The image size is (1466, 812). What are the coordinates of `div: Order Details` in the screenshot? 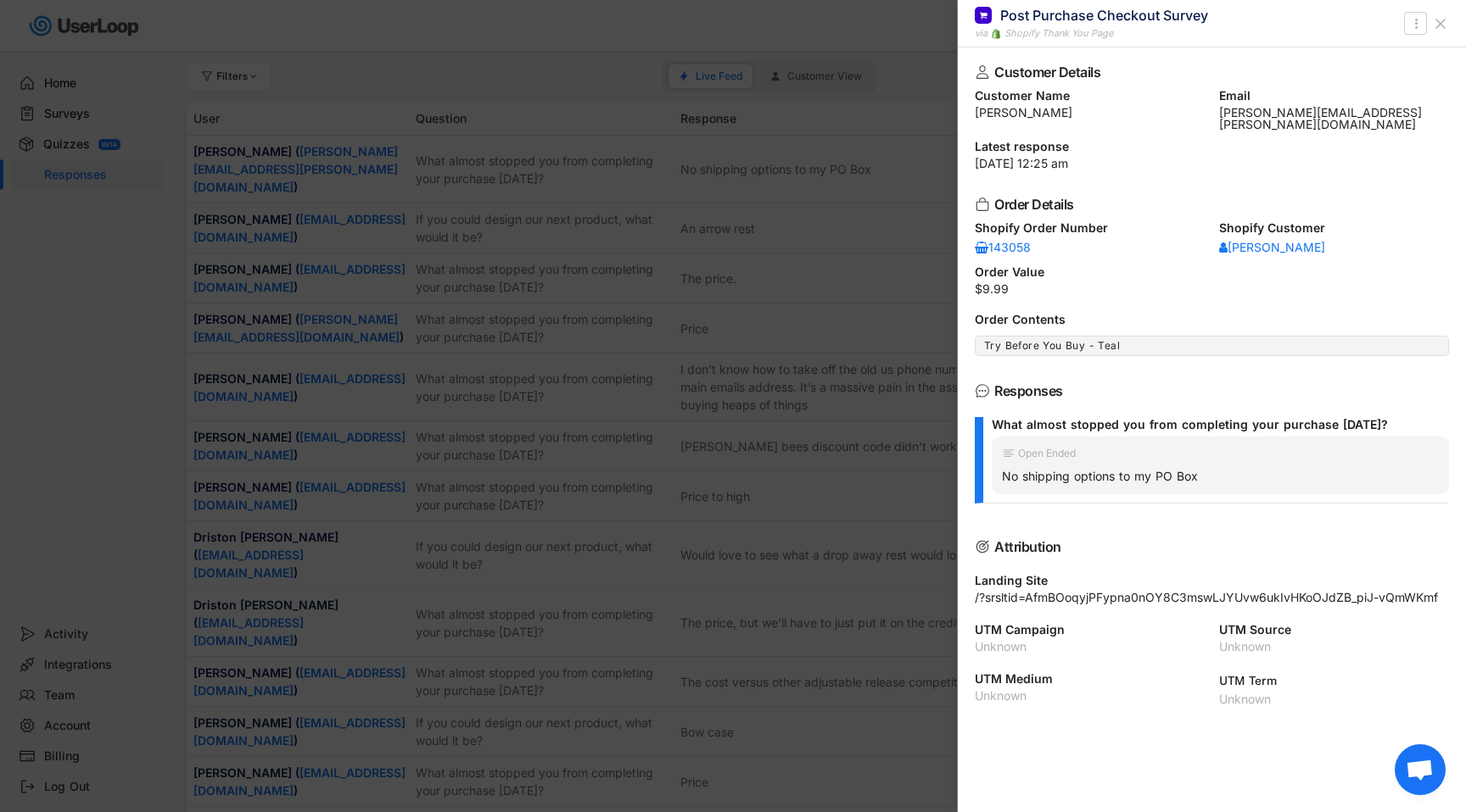 It's located at (1207, 204).